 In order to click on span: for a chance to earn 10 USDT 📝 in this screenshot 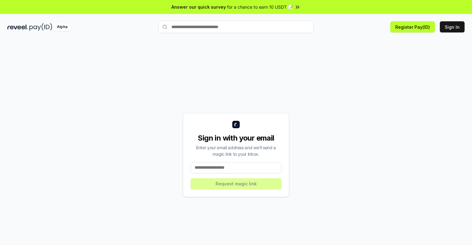, I will do `click(260, 7)`.